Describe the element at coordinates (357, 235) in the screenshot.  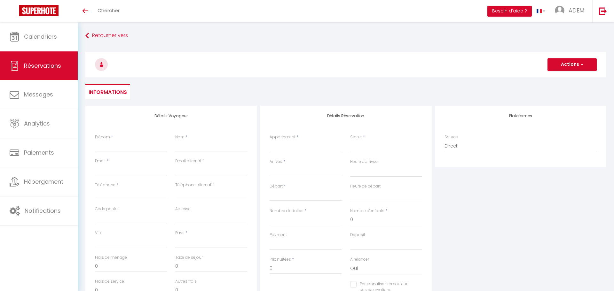
I see `label: Deposit` at that location.